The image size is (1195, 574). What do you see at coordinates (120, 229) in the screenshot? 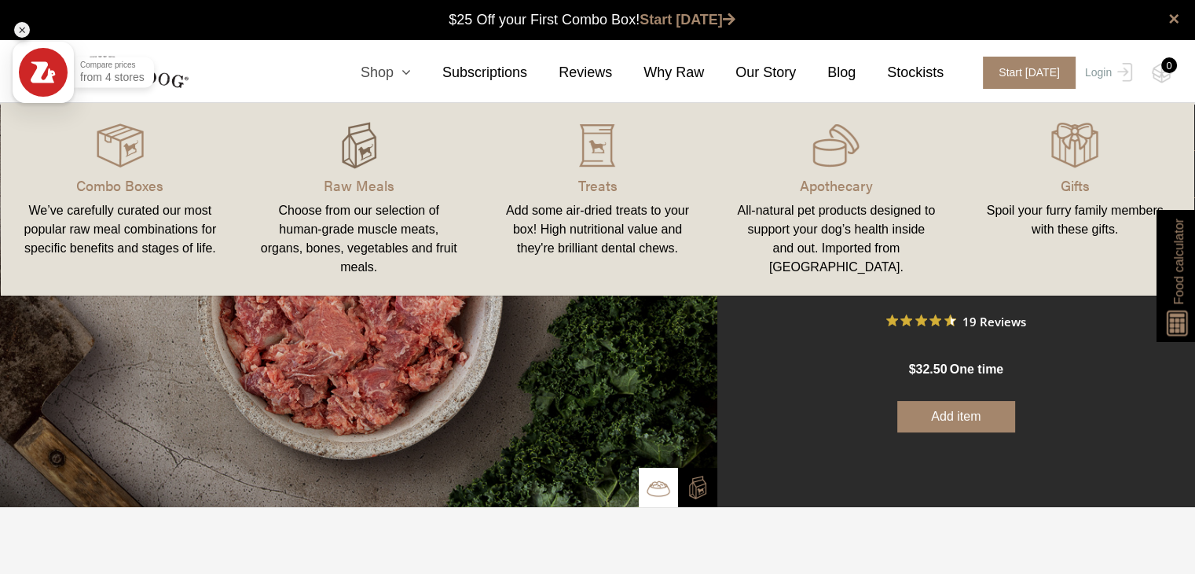
I see `div: We’ve carefully curated our most popular raw meal combinations for specific benefits and stages o...` at bounding box center [120, 229].